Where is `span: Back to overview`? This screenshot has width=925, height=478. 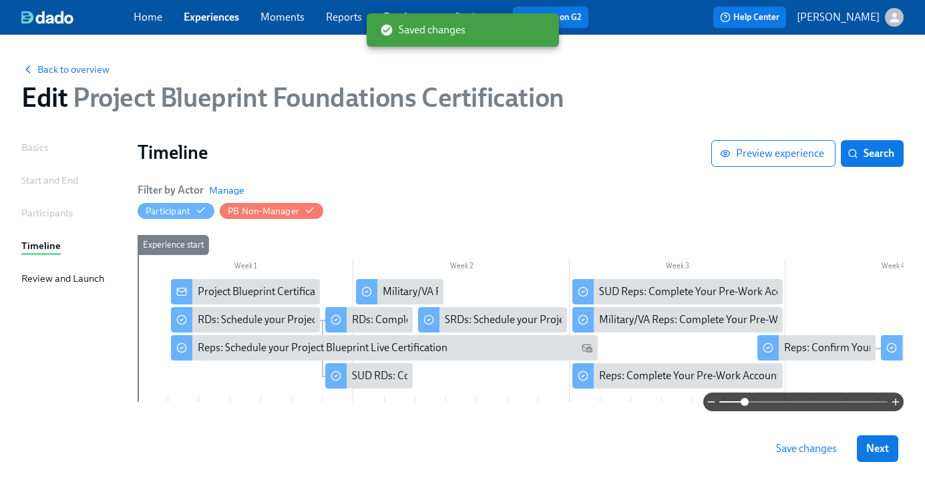
span: Back to overview is located at coordinates (65, 69).